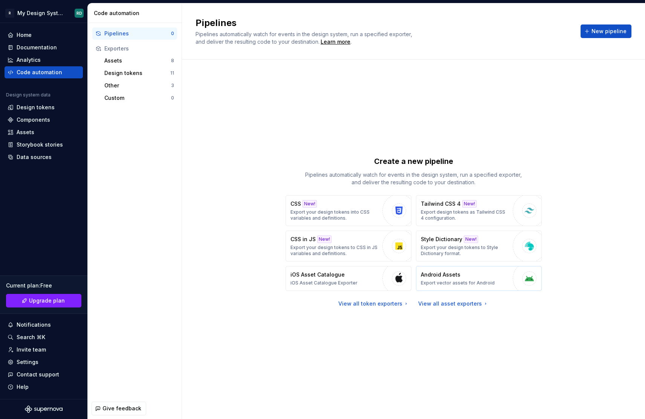 The height and width of the screenshot is (419, 645). Describe the element at coordinates (335, 42) in the screenshot. I see `div: Learn more` at that location.